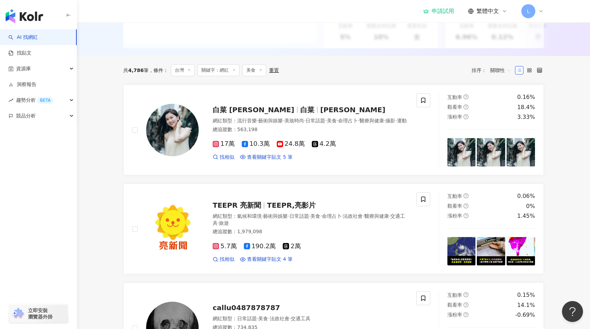 The height and width of the screenshot is (329, 590). I want to click on a: 申請試用, so click(438, 11).